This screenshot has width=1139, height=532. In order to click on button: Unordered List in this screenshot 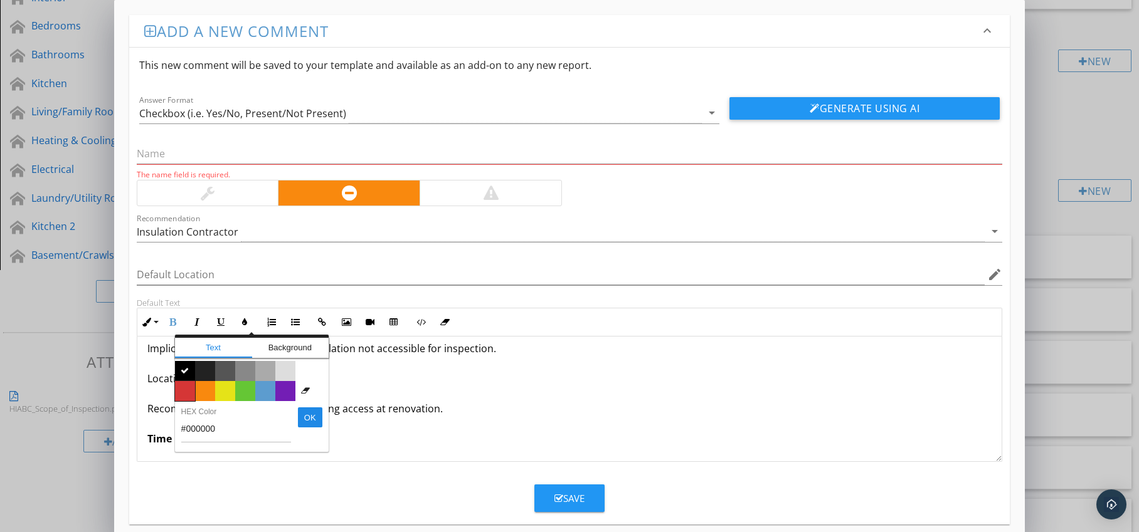, I will do `click(295, 322)`.